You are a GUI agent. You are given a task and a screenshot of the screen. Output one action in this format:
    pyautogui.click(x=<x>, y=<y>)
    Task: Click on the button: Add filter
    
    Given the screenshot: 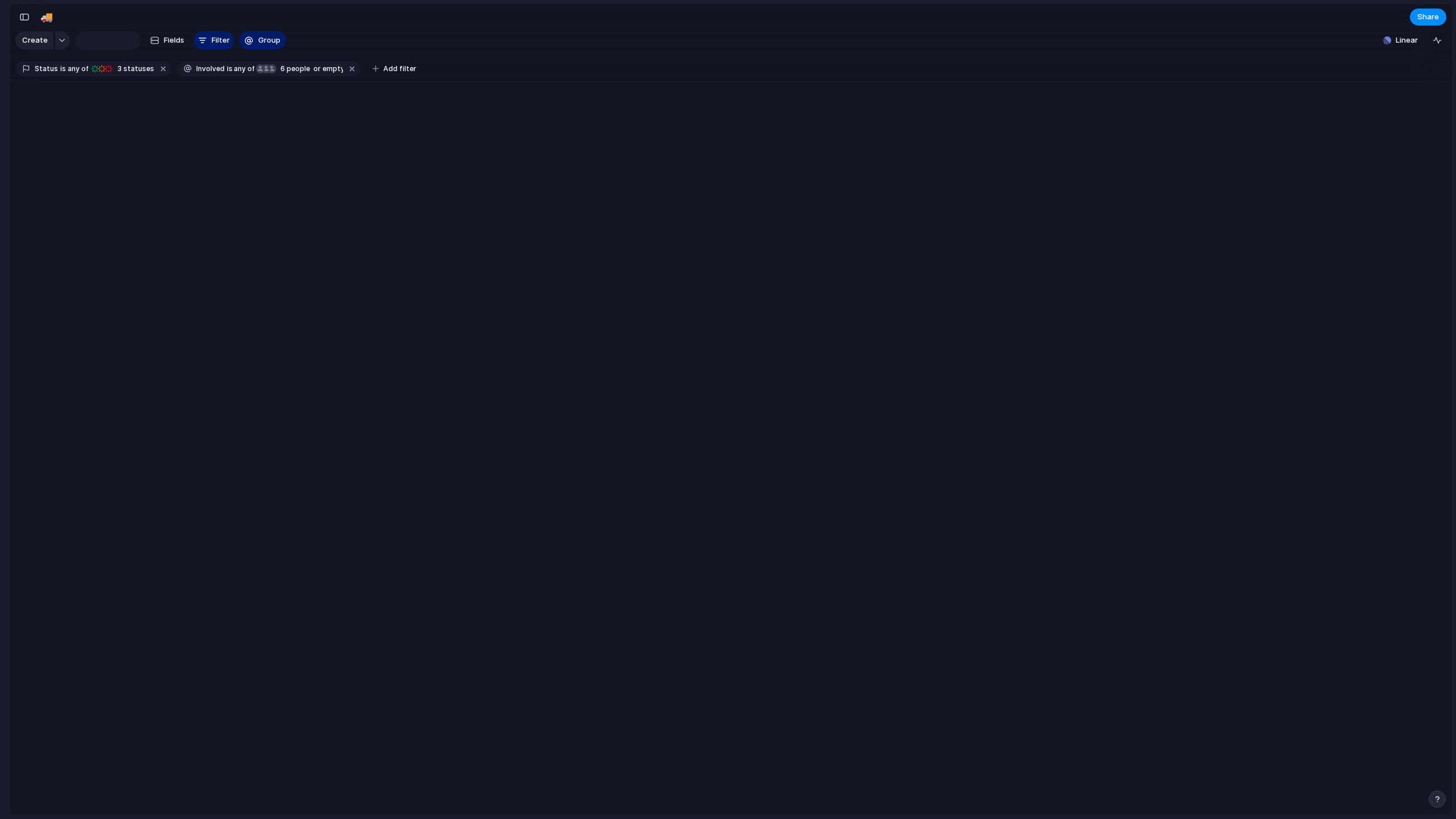 What is the action you would take?
    pyautogui.click(x=394, y=68)
    